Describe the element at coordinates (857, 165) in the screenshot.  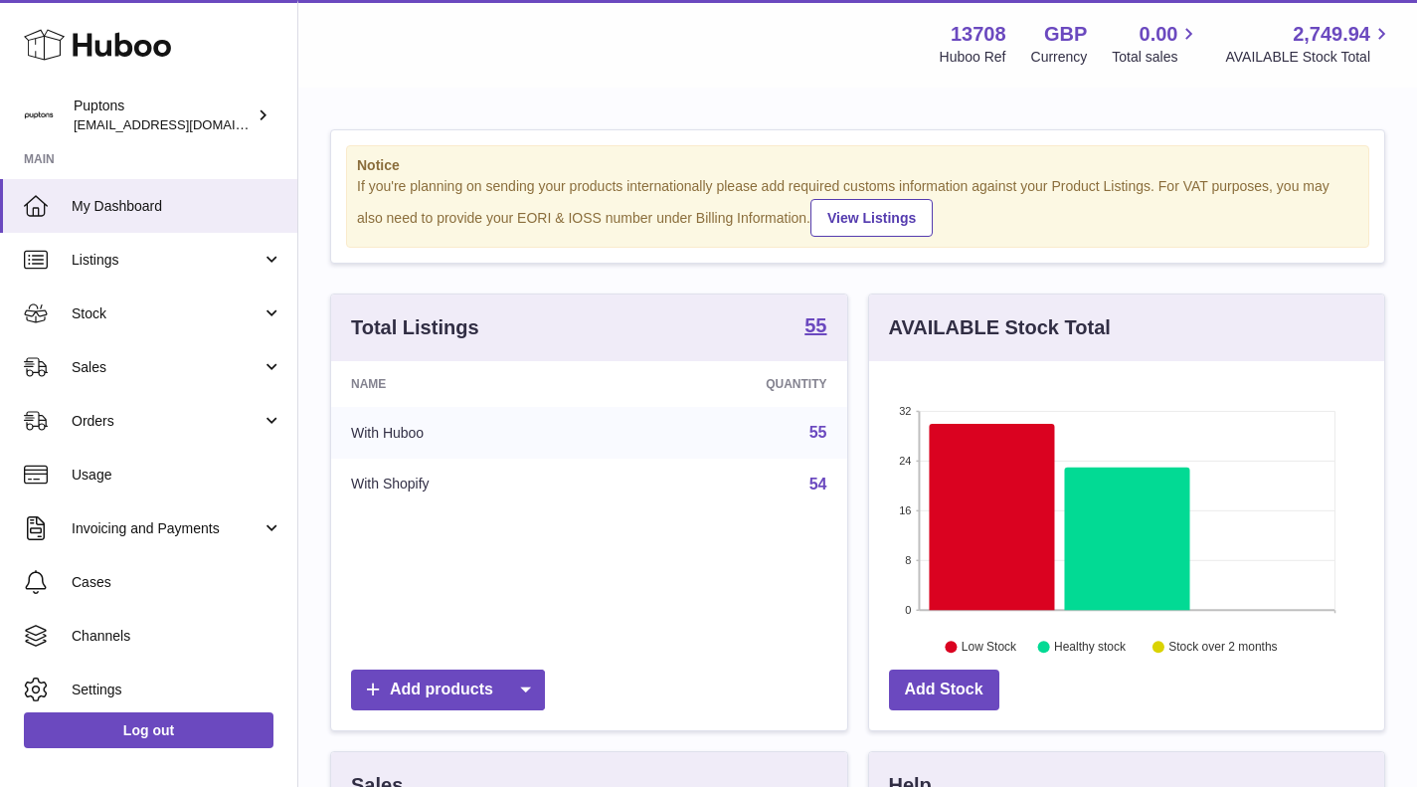
I see `strong: Notice` at that location.